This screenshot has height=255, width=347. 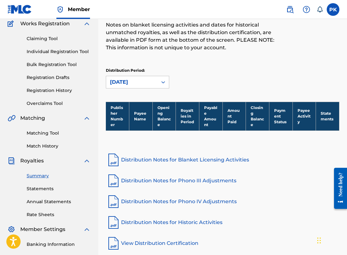 What do you see at coordinates (319, 241) in the screenshot?
I see `div: Glisser` at bounding box center [319, 241].